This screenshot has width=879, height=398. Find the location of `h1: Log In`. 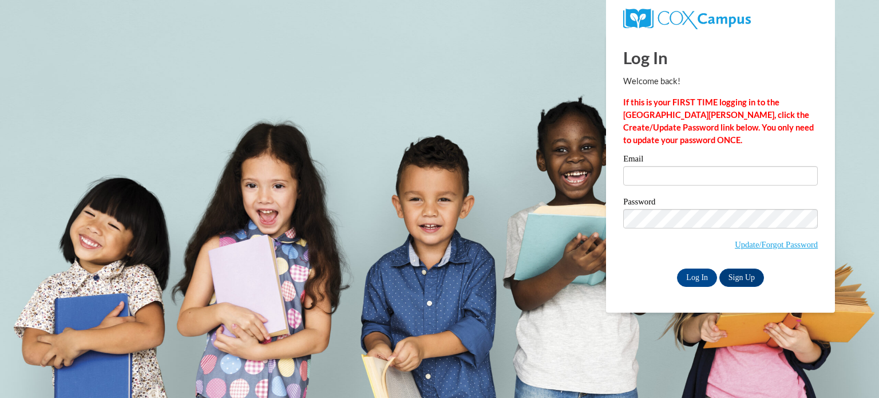

h1: Log In is located at coordinates (721, 57).